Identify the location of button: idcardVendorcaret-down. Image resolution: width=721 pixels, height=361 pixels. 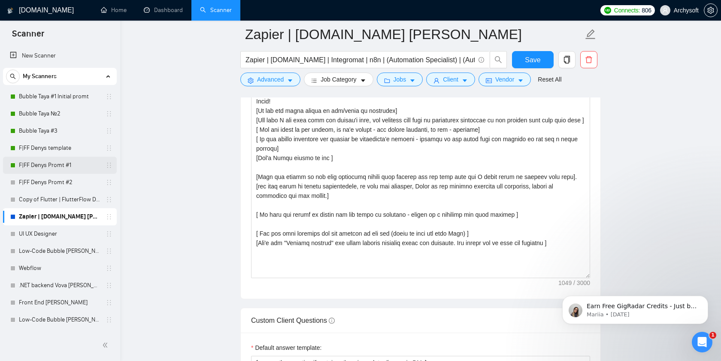
(505, 79).